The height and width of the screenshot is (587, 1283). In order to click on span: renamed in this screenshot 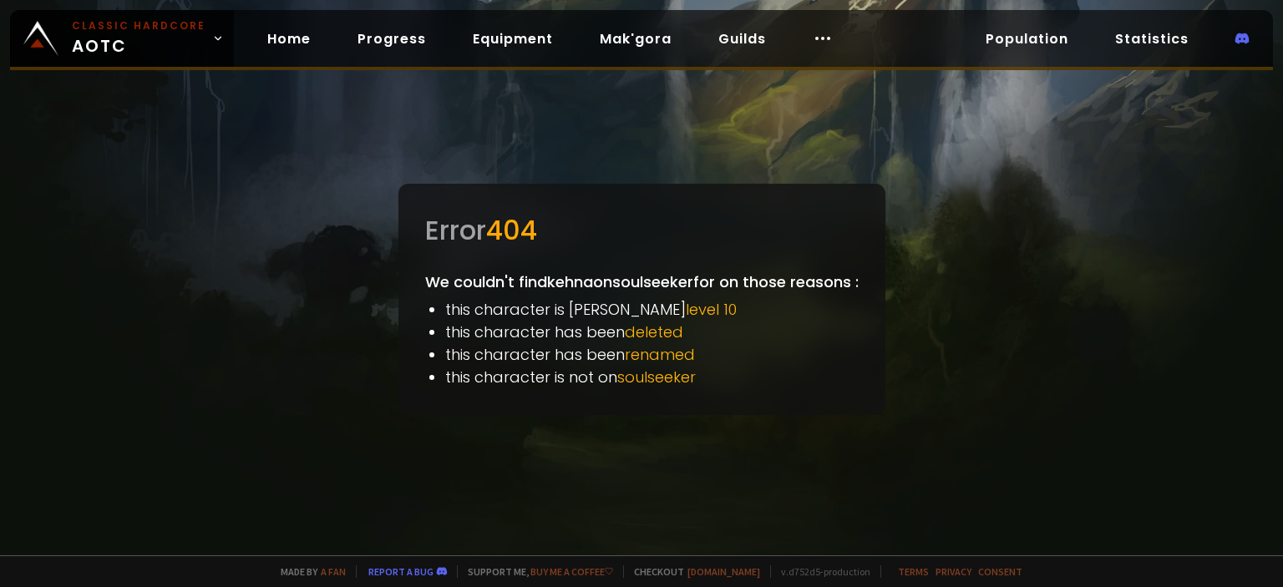, I will do `click(660, 354)`.